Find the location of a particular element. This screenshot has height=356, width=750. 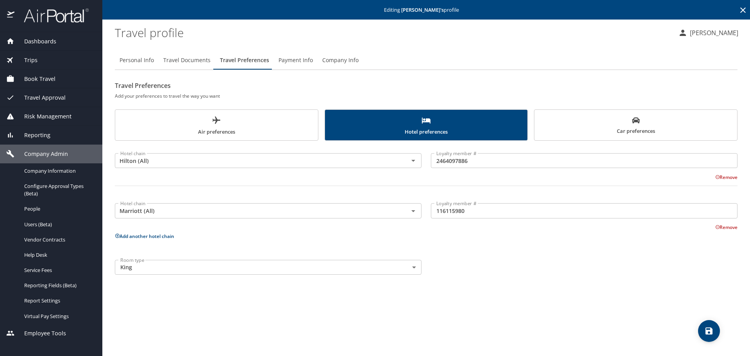

img: icon-airportal.png is located at coordinates (11, 15).